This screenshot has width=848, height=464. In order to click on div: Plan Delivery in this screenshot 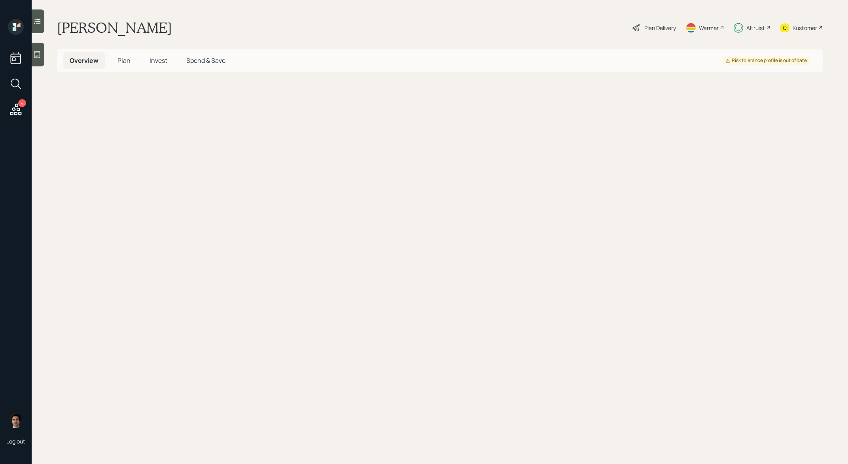, I will do `click(660, 28)`.